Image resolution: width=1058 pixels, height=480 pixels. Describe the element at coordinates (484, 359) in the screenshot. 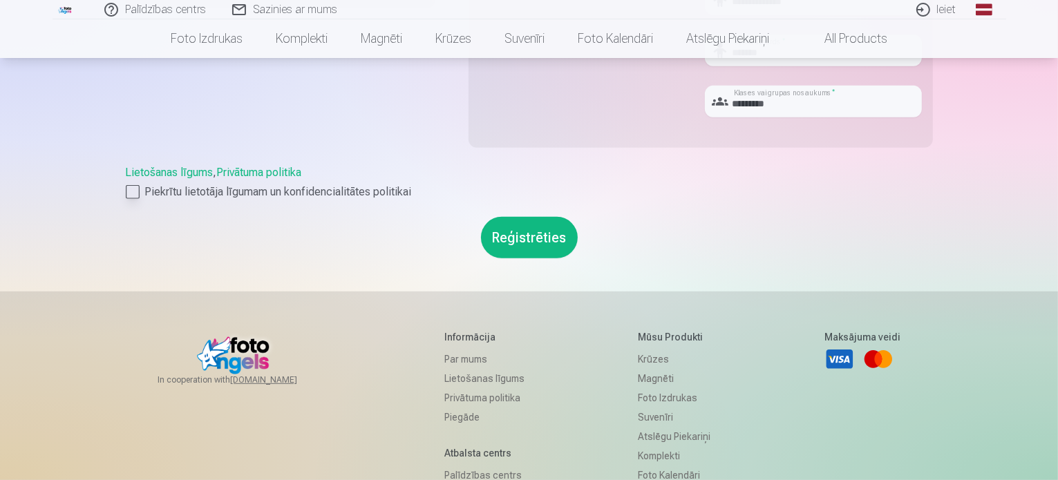

I see `a: Par mums` at that location.